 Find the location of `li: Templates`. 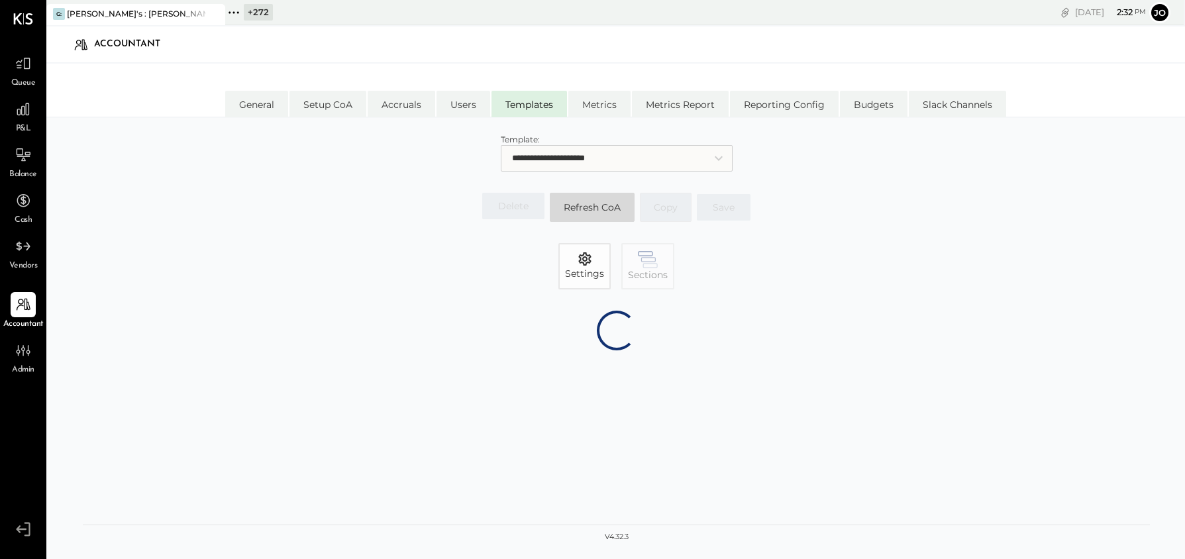

li: Templates is located at coordinates (529, 104).